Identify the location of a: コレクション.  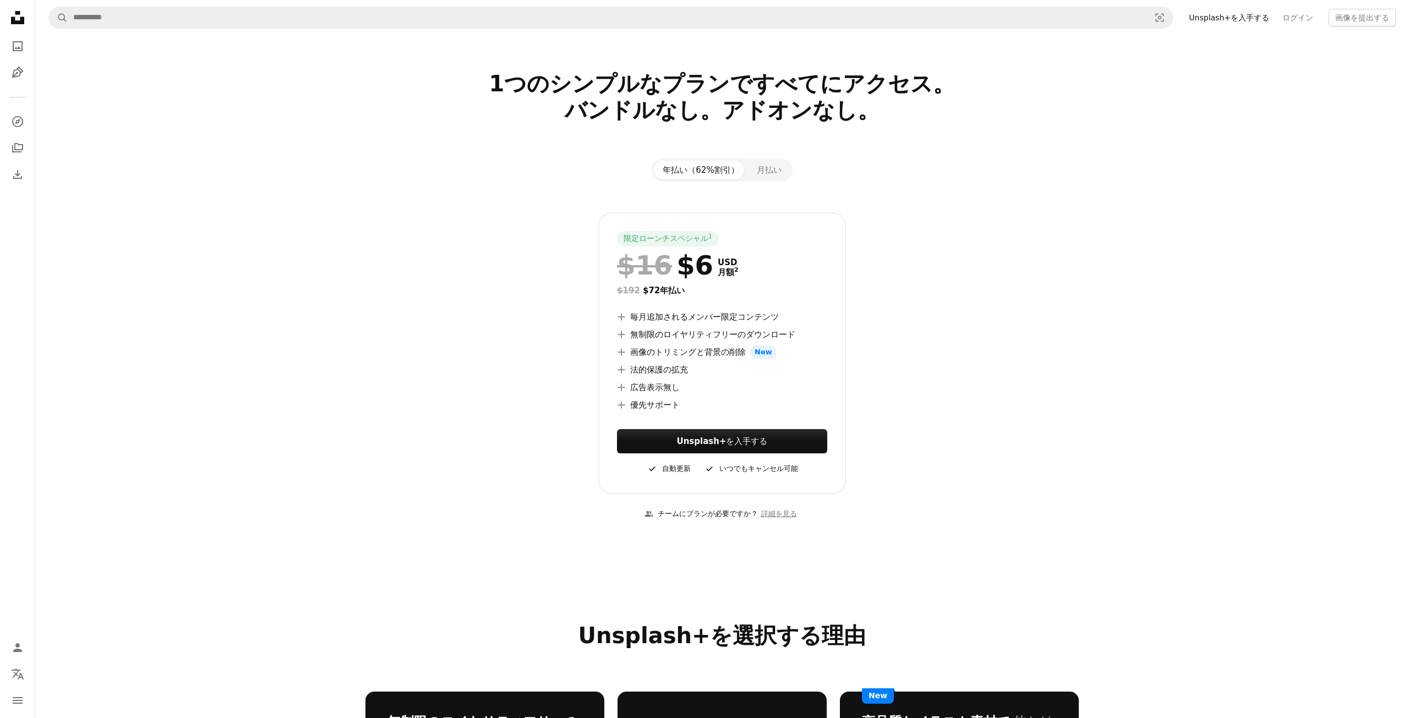
(18, 148).